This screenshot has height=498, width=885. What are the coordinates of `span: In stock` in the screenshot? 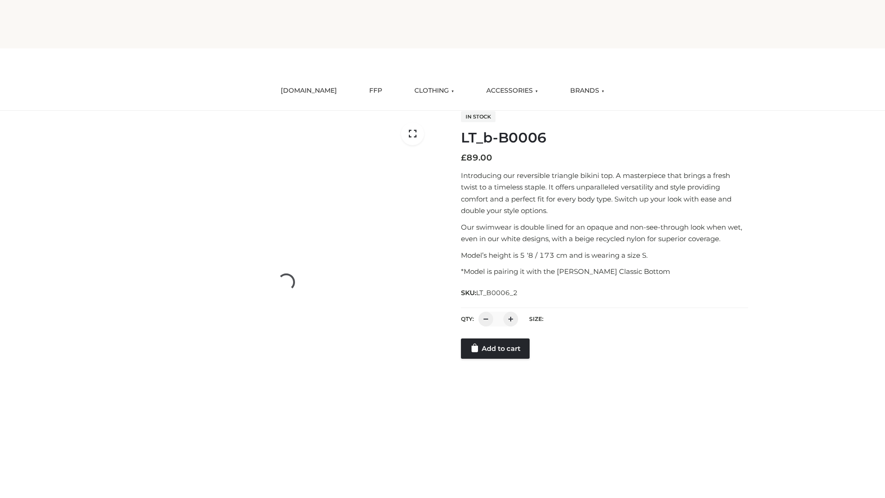 It's located at (478, 117).